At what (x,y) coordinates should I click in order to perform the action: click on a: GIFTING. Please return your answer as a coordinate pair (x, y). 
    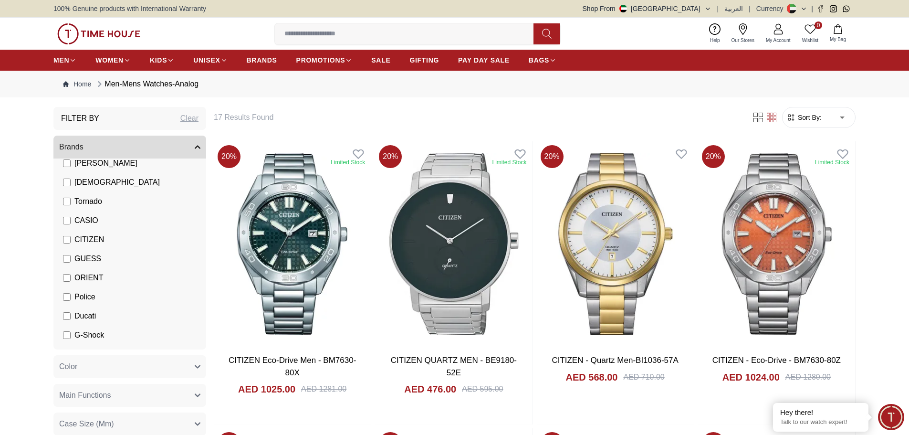
    Looking at the image, I should click on (424, 60).